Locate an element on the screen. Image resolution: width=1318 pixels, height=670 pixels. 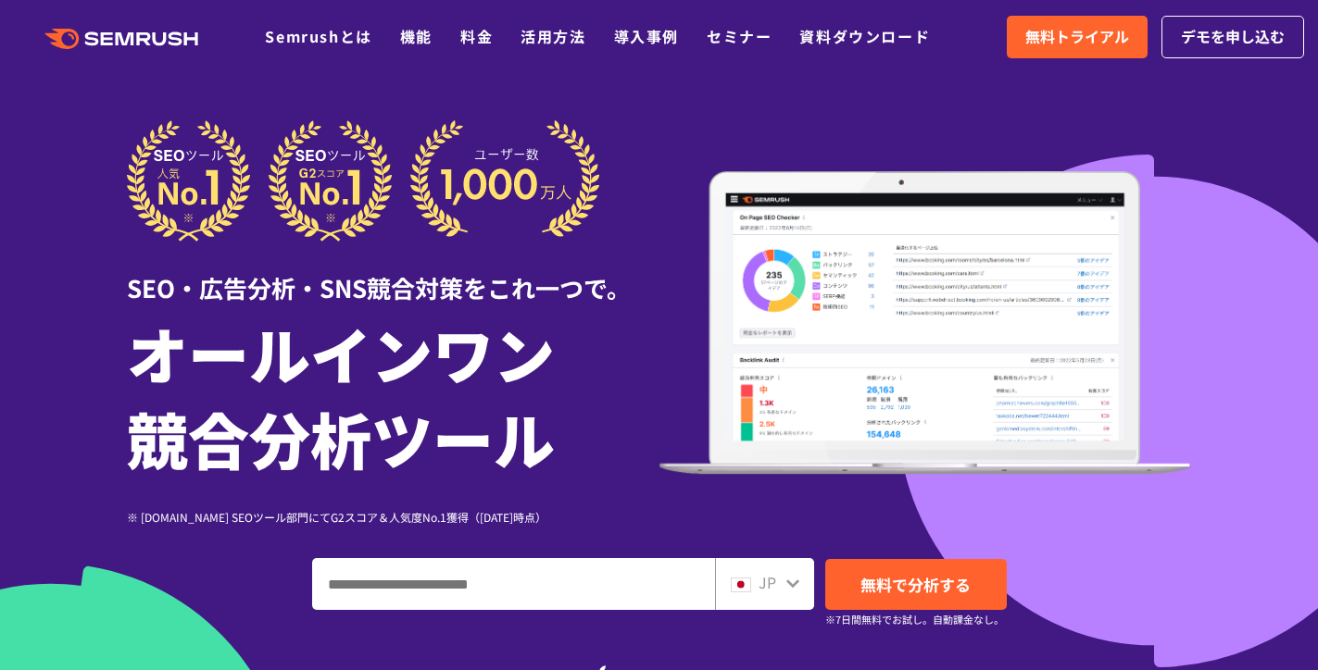
small: ※7日間無料でお試し。自動課金なし。 is located at coordinates (914, 619).